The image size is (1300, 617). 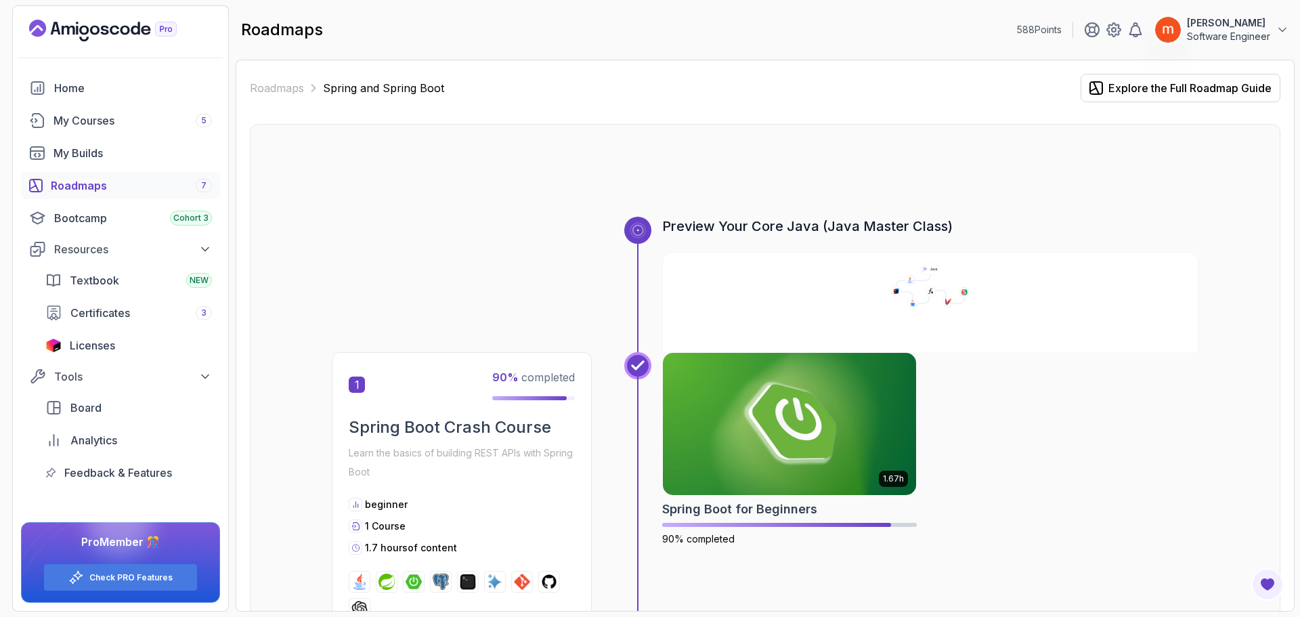 I want to click on span: 5, so click(x=204, y=120).